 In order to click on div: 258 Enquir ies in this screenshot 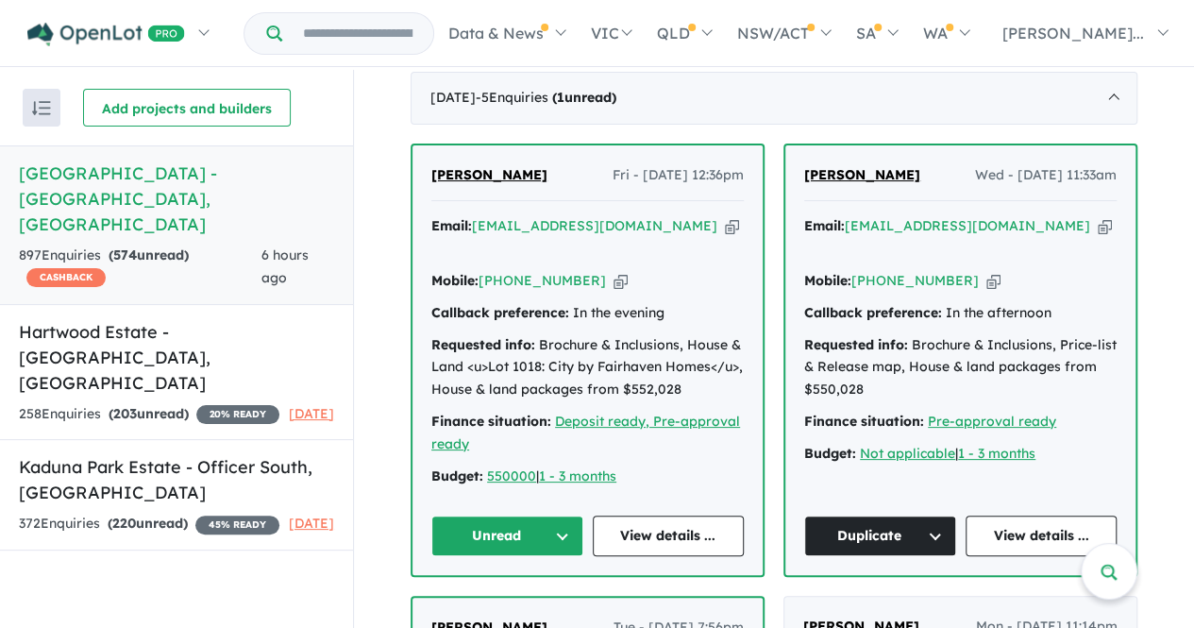, I will do `click(149, 414)`.